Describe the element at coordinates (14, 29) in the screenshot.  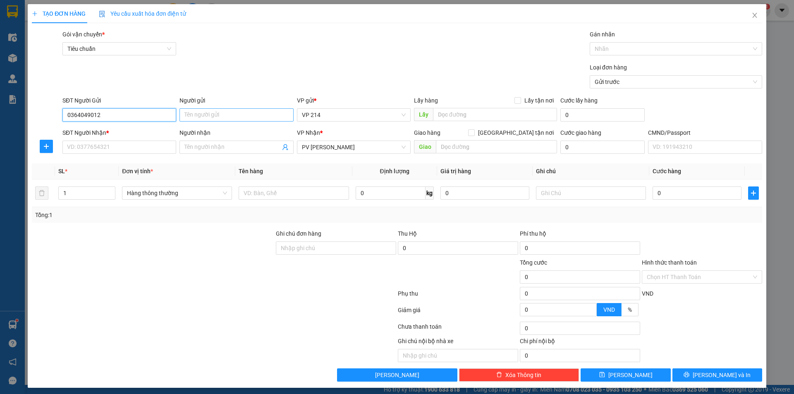
I see `img: logo` at that location.